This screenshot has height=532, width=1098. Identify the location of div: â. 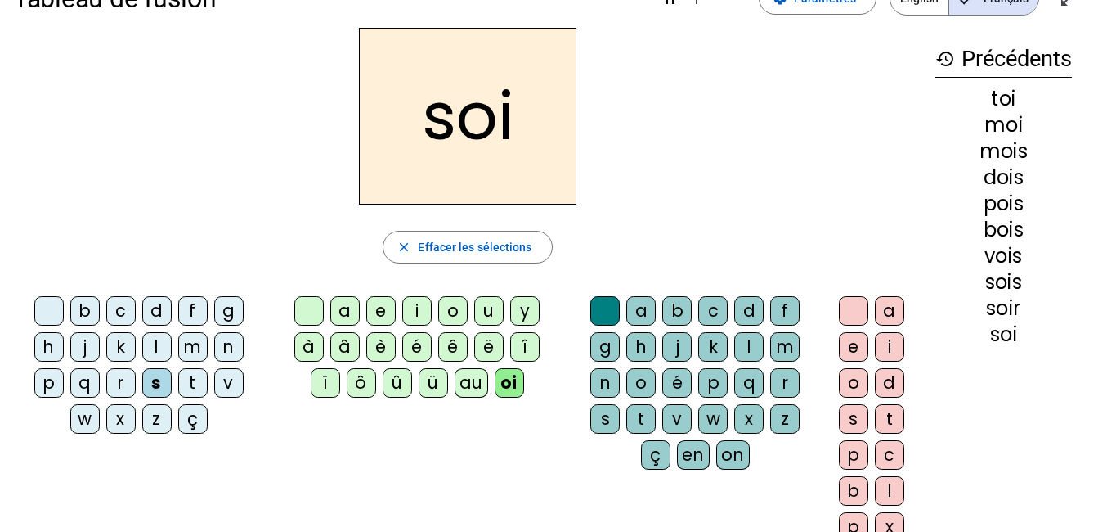
(345, 347).